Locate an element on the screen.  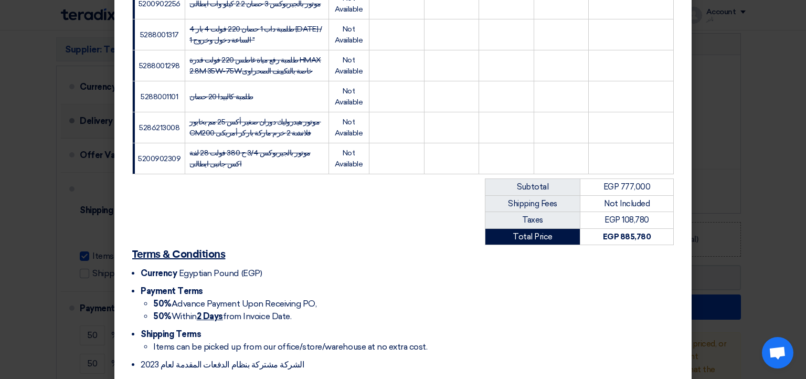
u: Terms & Conditions is located at coordinates (178, 254).